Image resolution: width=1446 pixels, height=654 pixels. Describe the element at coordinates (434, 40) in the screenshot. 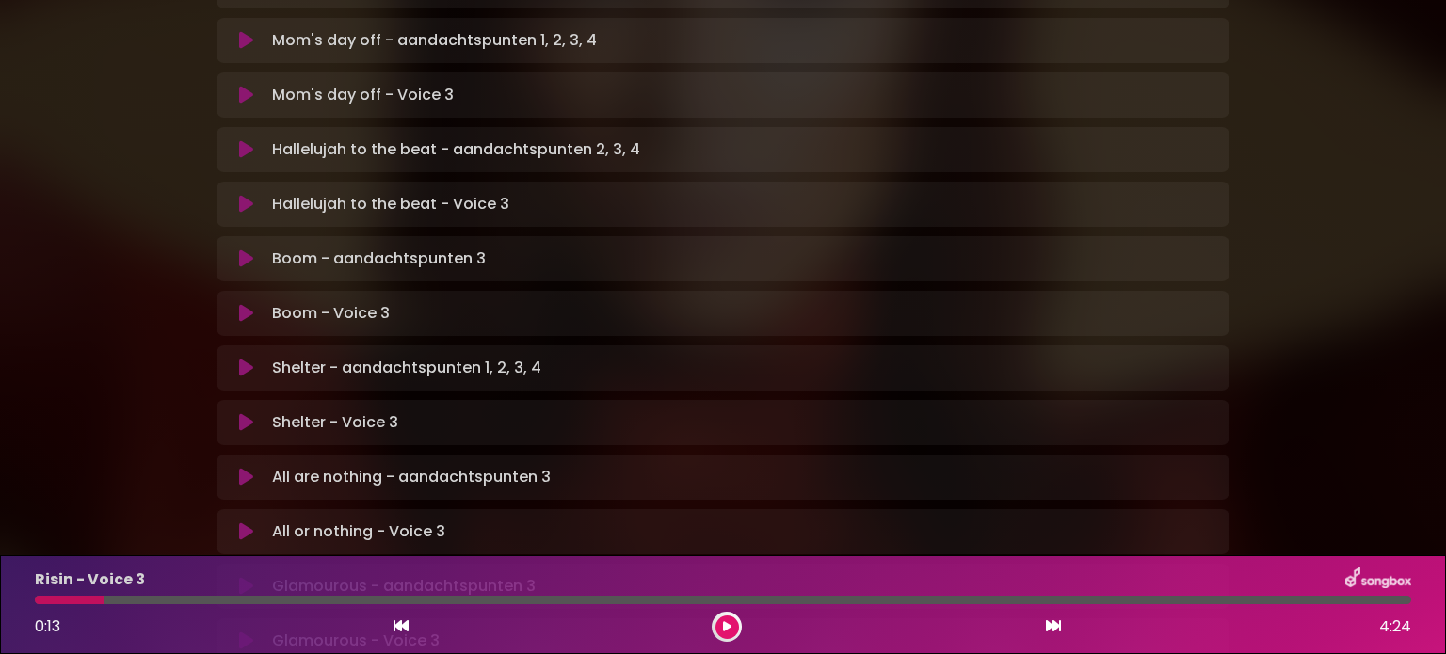

I see `p: Mom's day off - aandachtspunten 1, 2, 3, 4` at that location.